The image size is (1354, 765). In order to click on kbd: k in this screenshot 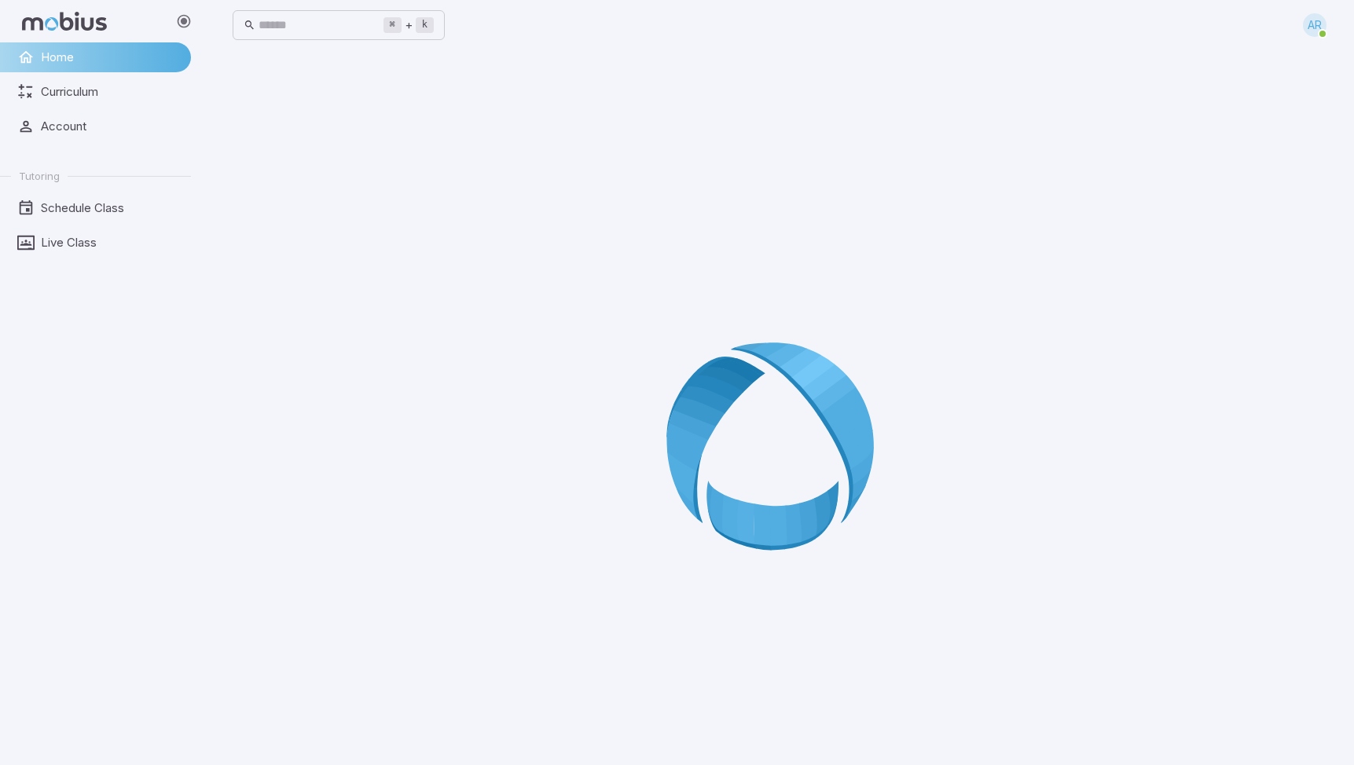, I will do `click(424, 25)`.